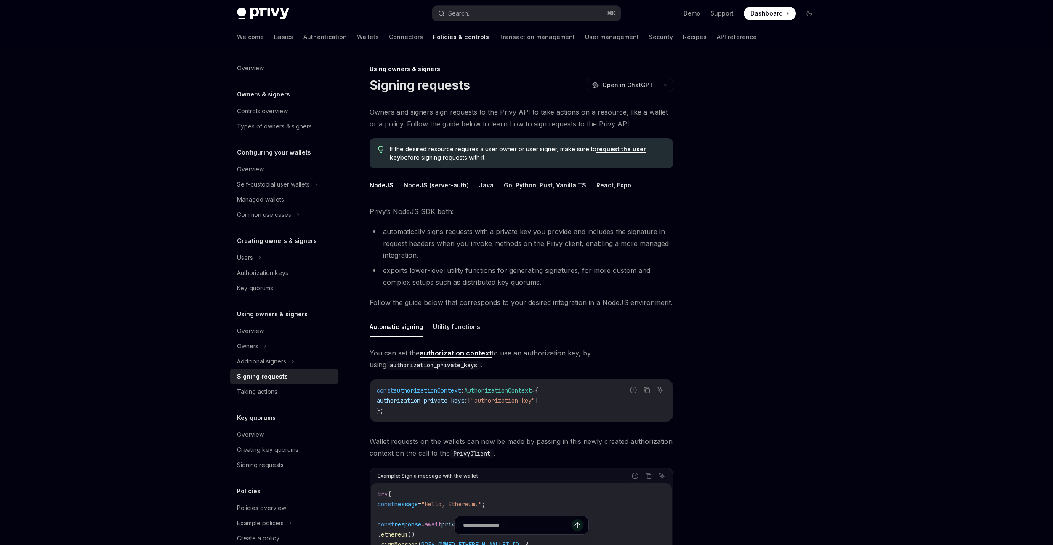  I want to click on div: Taking actions, so click(257, 392).